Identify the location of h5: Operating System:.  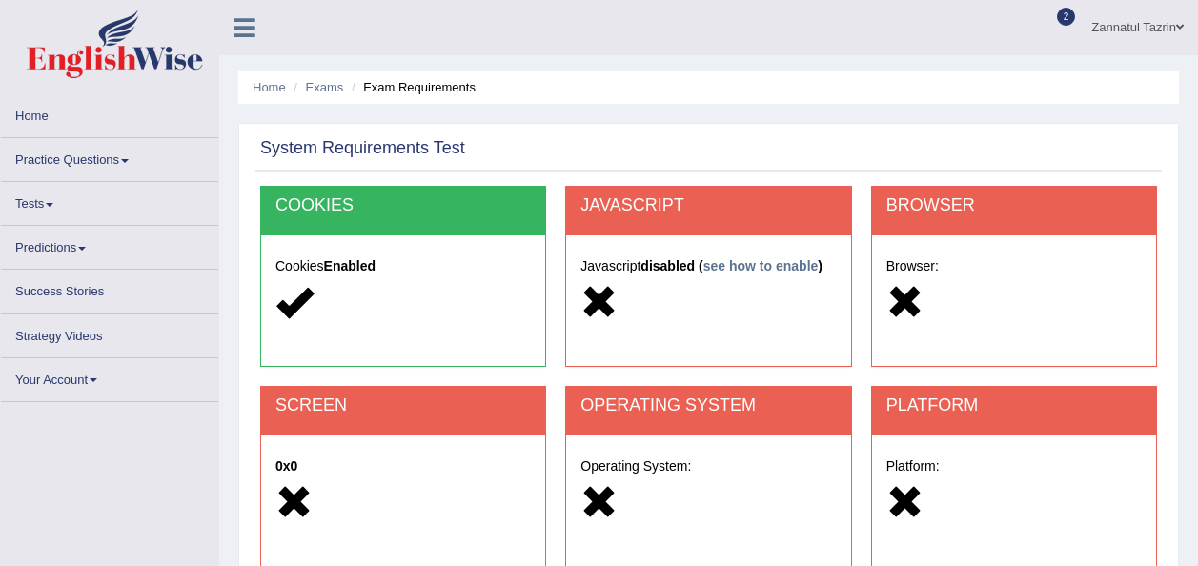
(708, 466).